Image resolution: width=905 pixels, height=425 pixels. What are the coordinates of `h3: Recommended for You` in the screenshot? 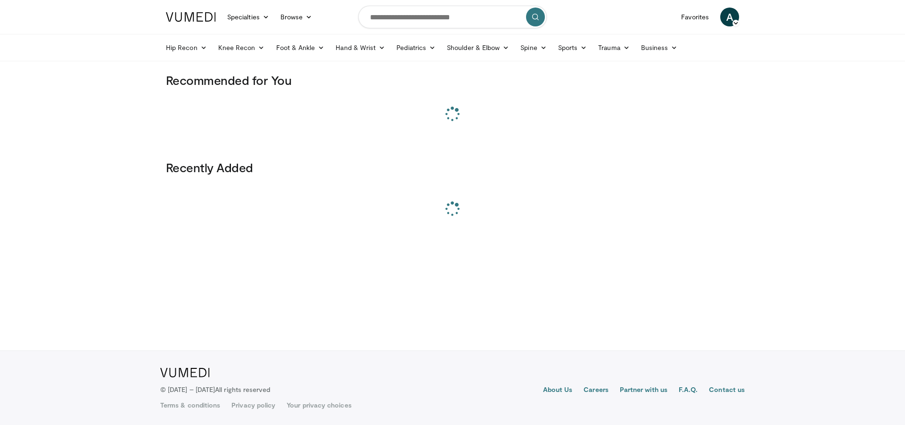 It's located at (452, 80).